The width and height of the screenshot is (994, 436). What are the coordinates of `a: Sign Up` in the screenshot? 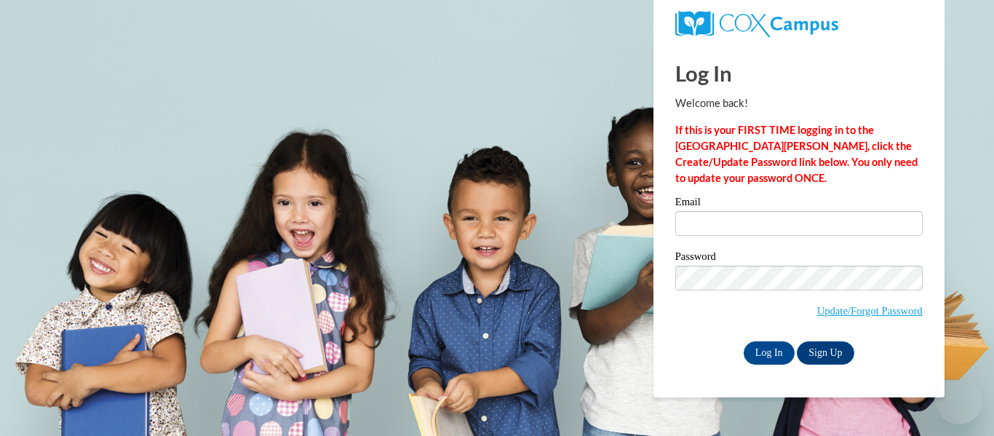 It's located at (825, 353).